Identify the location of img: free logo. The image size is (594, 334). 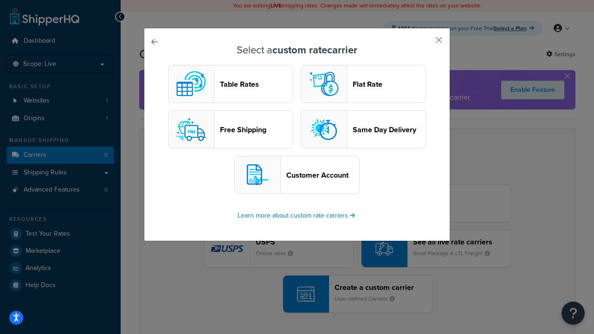
(191, 130).